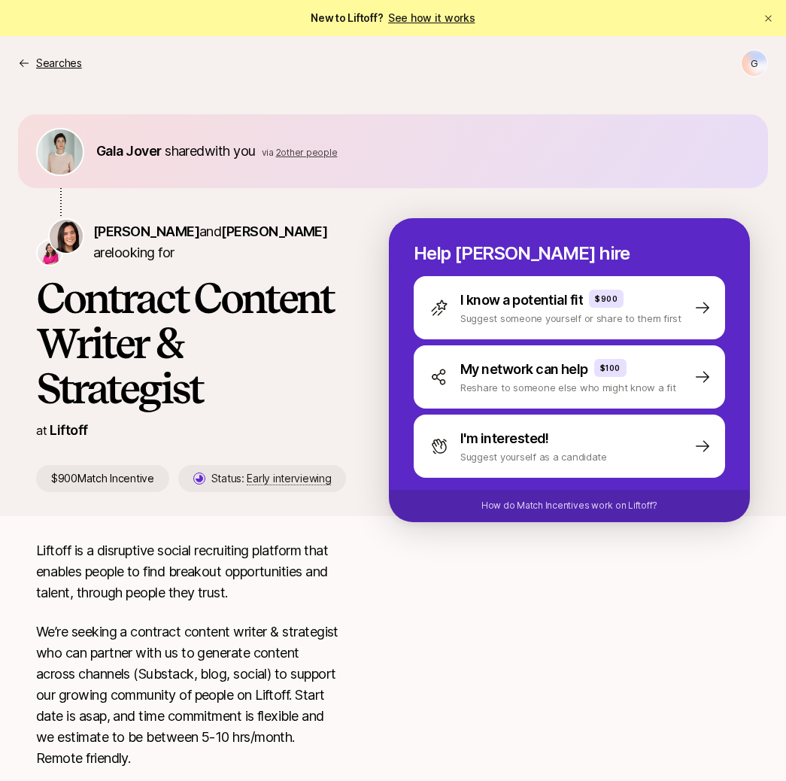 This screenshot has width=786, height=781. I want to click on img: Eleanor Morgan, so click(66, 236).